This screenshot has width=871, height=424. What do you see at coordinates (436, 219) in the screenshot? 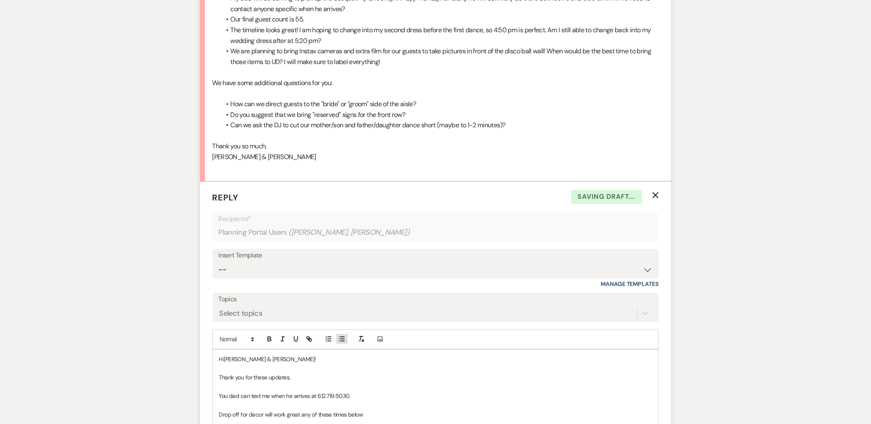
I see `p: Recipients*` at bounding box center [436, 219].